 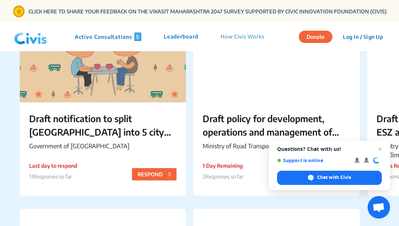 I want to click on span: Support is online, so click(x=313, y=160).